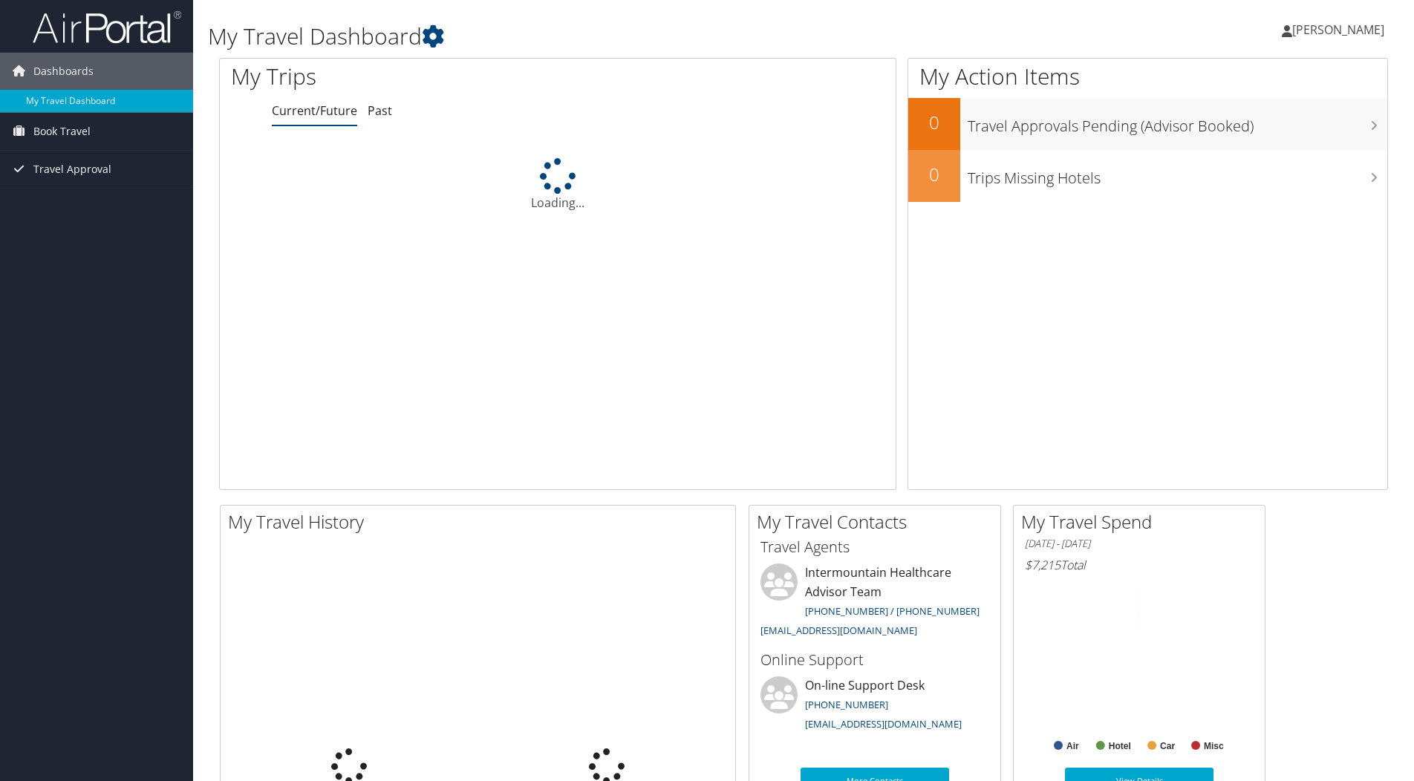 This screenshot has width=1414, height=781. I want to click on h1: My Action Items, so click(1148, 77).